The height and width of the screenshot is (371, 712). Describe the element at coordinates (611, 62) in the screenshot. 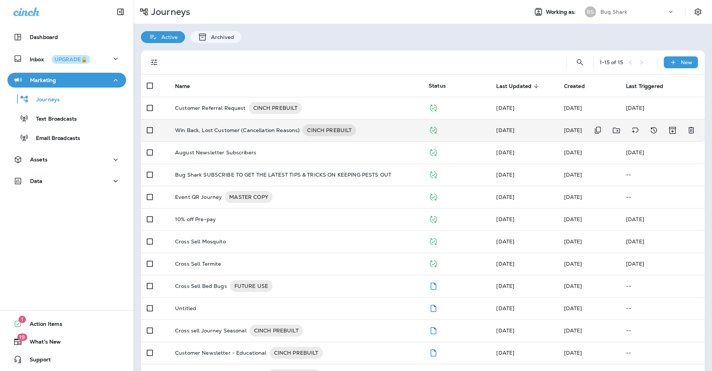

I see `div: 1 - 15 of 15` at that location.